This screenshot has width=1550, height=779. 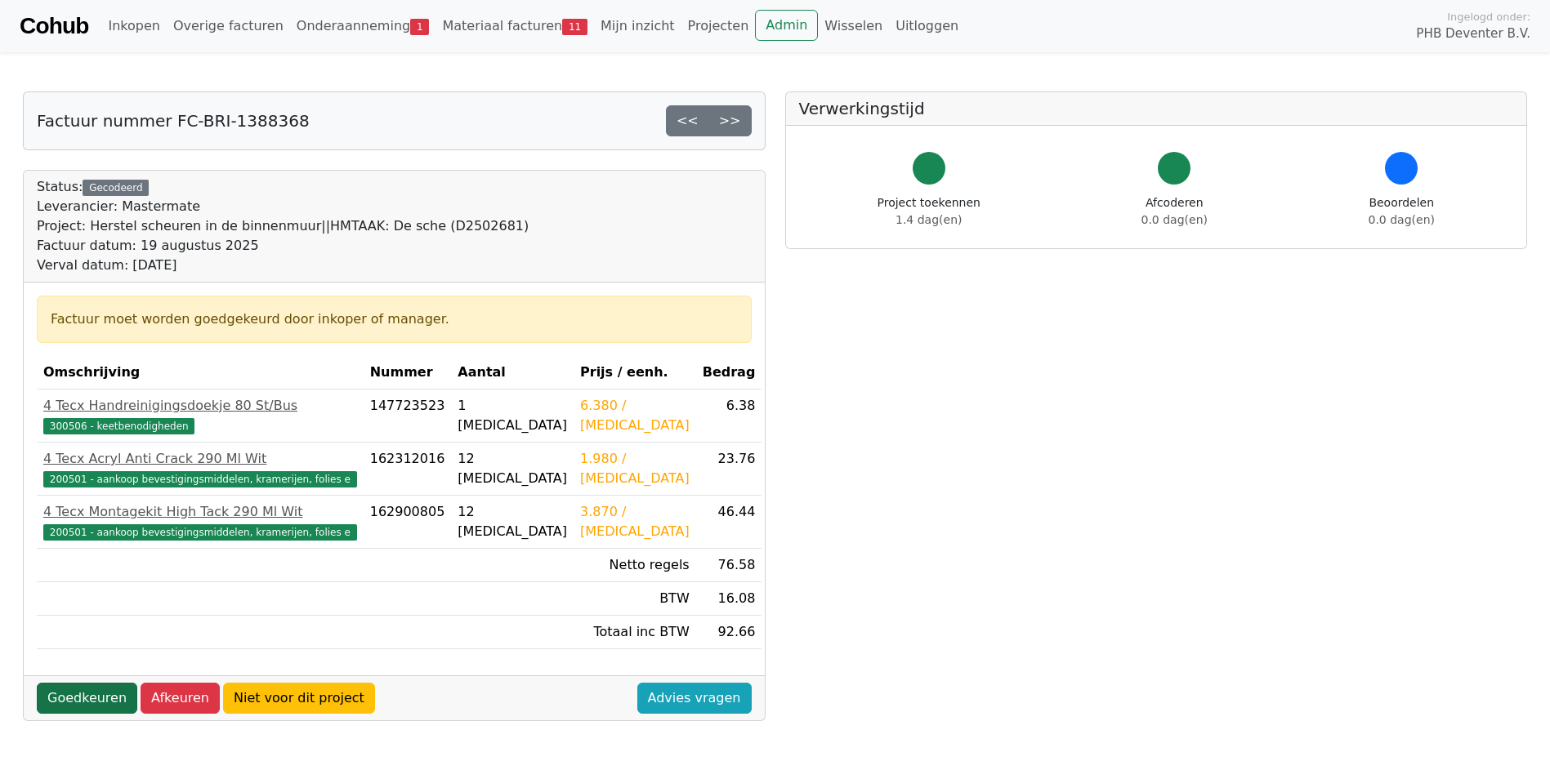 What do you see at coordinates (363, 26) in the screenshot?
I see `a: Onderaanneming1` at bounding box center [363, 26].